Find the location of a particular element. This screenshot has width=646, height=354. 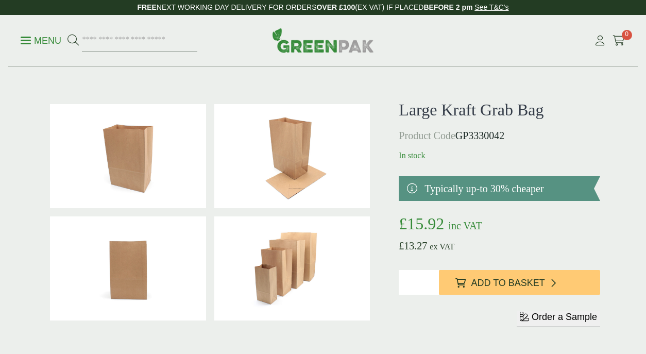

i: My Account is located at coordinates (599, 41).